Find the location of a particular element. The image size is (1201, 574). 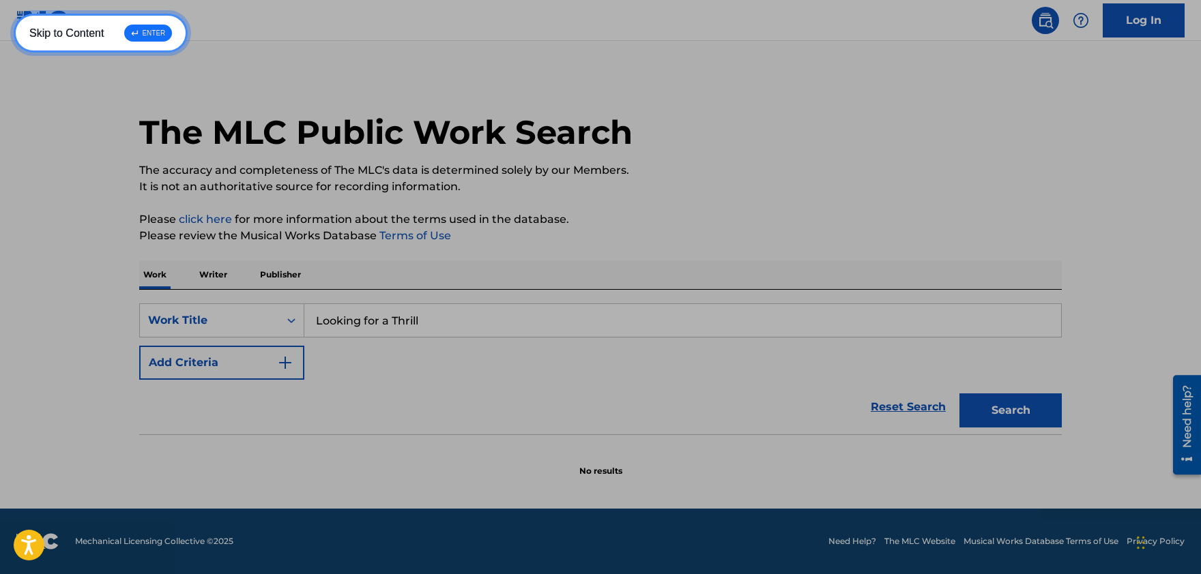

p: It is not an authoritative source for recording information. is located at coordinates (600, 187).